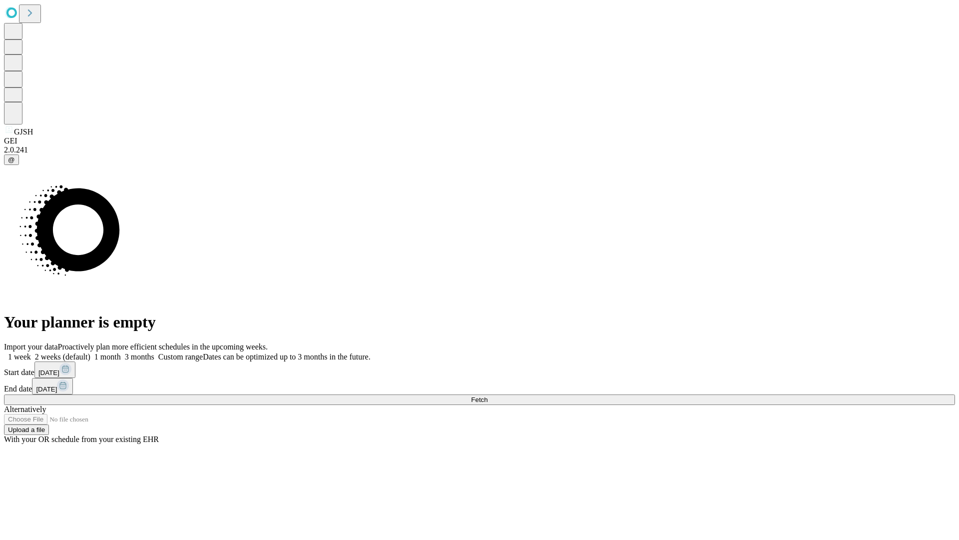 The image size is (959, 540). What do you see at coordinates (139, 356) in the screenshot?
I see `span: 3 months` at bounding box center [139, 356].